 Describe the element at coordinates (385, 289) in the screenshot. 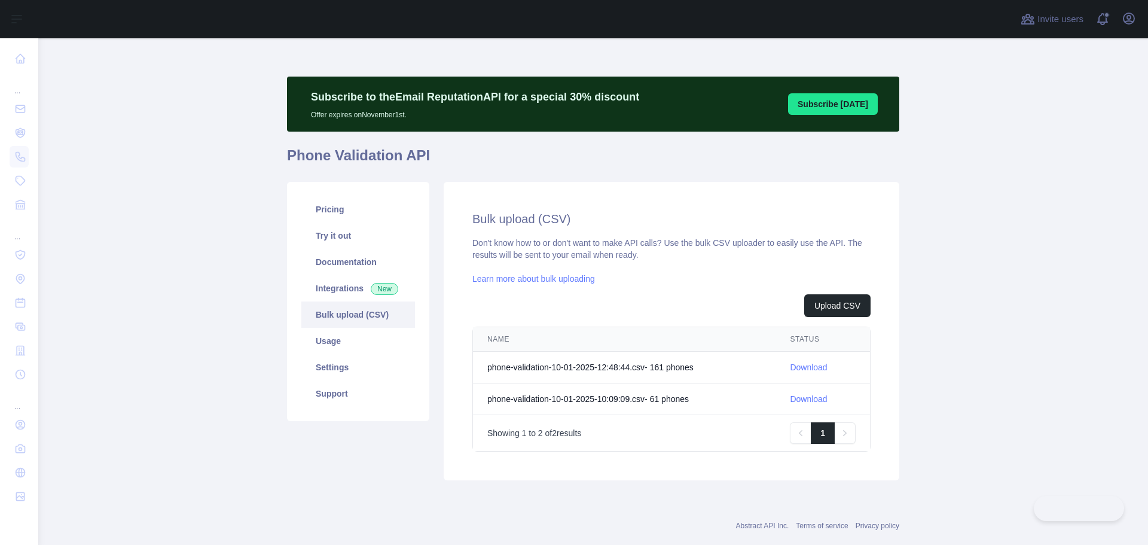

I see `span: New` at that location.